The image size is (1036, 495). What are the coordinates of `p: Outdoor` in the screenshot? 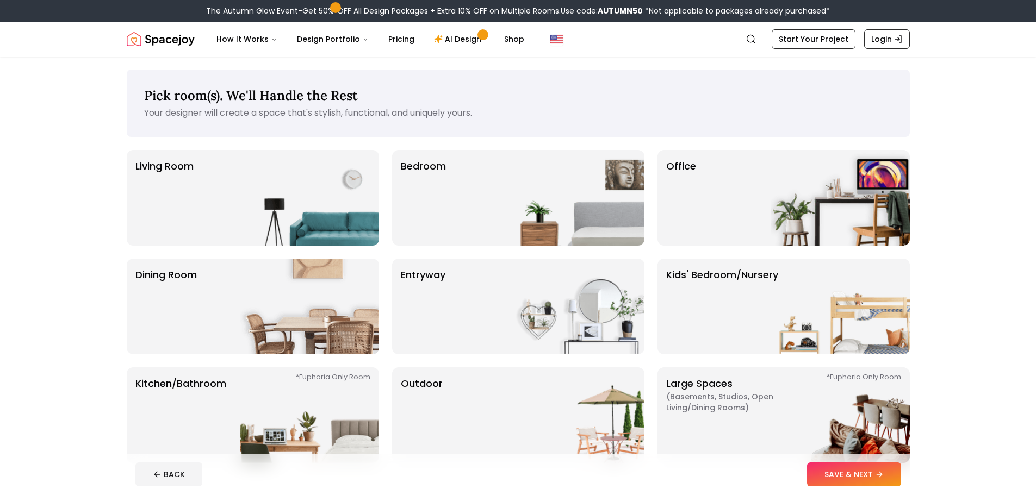 It's located at (421, 415).